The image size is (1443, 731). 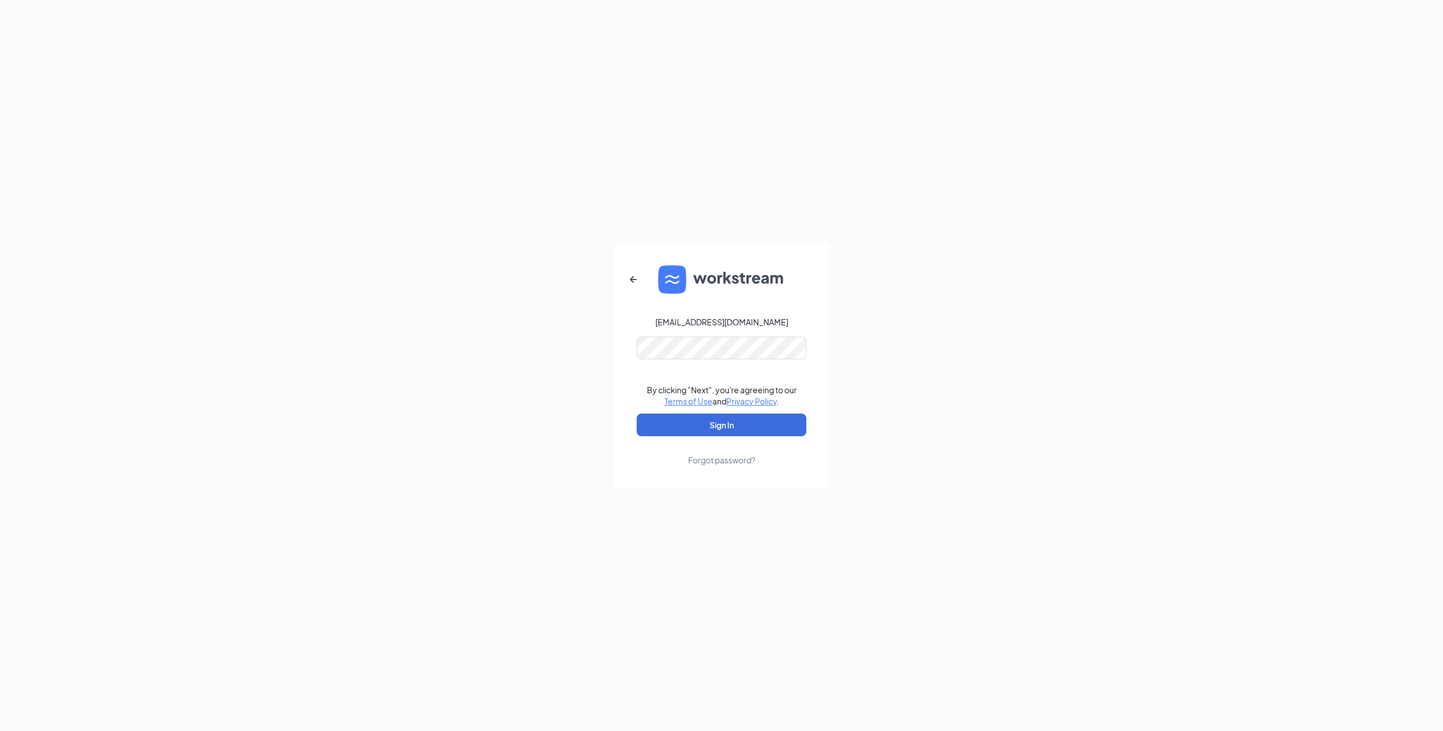 I want to click on div: Forgot password?, so click(x=722, y=460).